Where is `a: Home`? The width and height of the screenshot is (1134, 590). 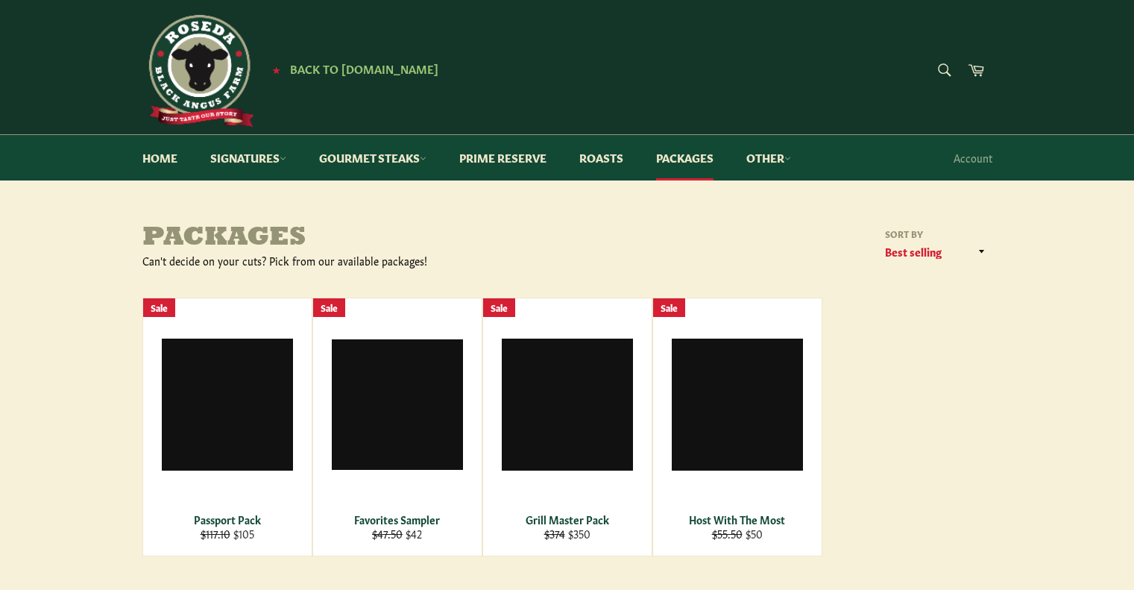 a: Home is located at coordinates (160, 157).